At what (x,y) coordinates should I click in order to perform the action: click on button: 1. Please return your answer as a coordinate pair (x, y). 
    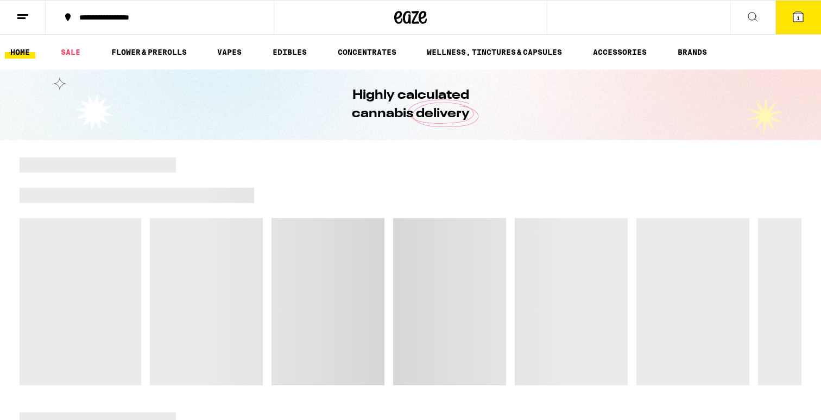
    Looking at the image, I should click on (798, 17).